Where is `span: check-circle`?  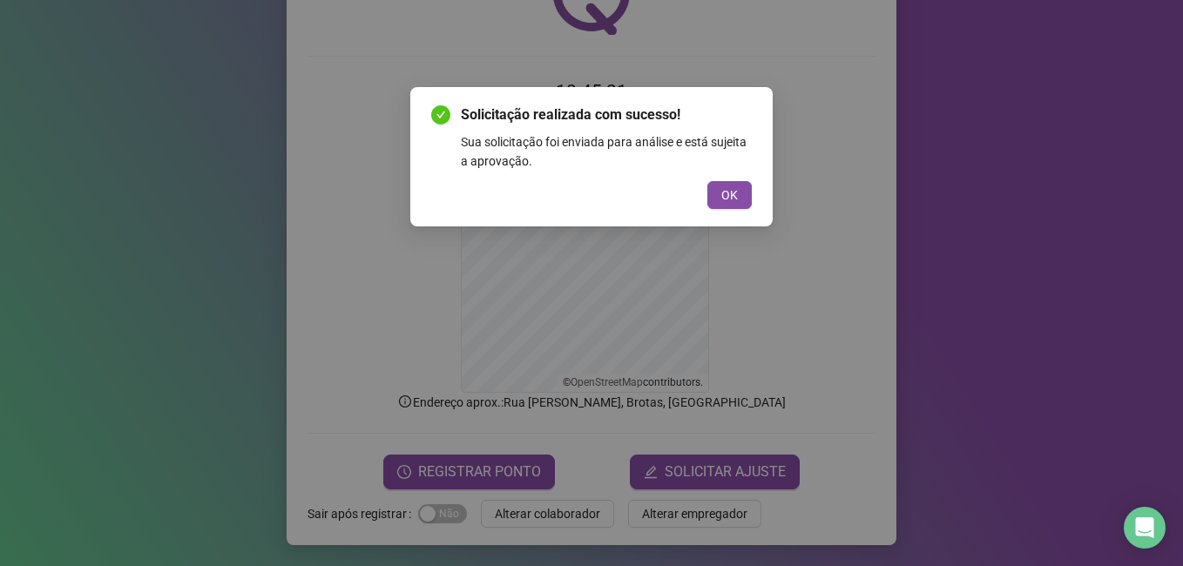
span: check-circle is located at coordinates (441, 115).